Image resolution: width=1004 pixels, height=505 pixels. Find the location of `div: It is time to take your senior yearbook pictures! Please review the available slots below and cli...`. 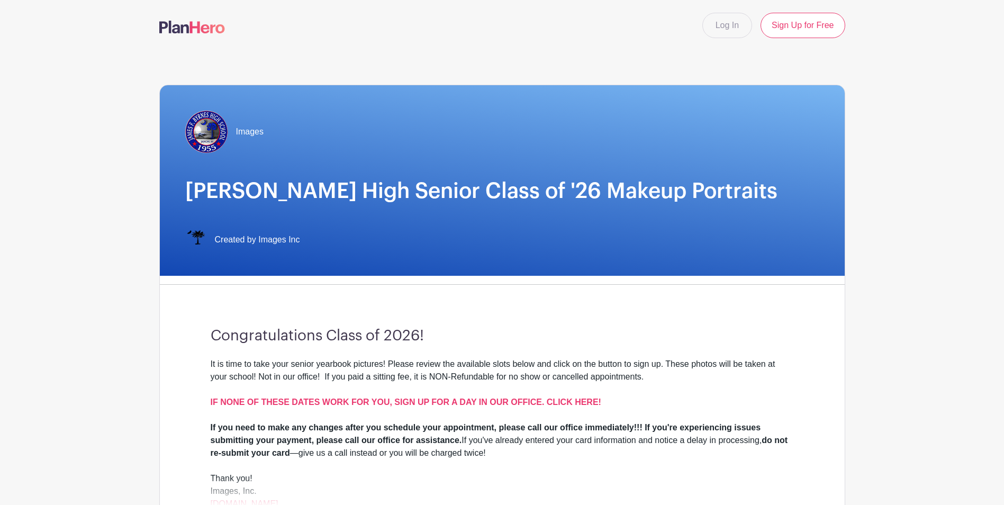

div: It is time to take your senior yearbook pictures! Please review the available slots below and cli... is located at coordinates (502, 390).